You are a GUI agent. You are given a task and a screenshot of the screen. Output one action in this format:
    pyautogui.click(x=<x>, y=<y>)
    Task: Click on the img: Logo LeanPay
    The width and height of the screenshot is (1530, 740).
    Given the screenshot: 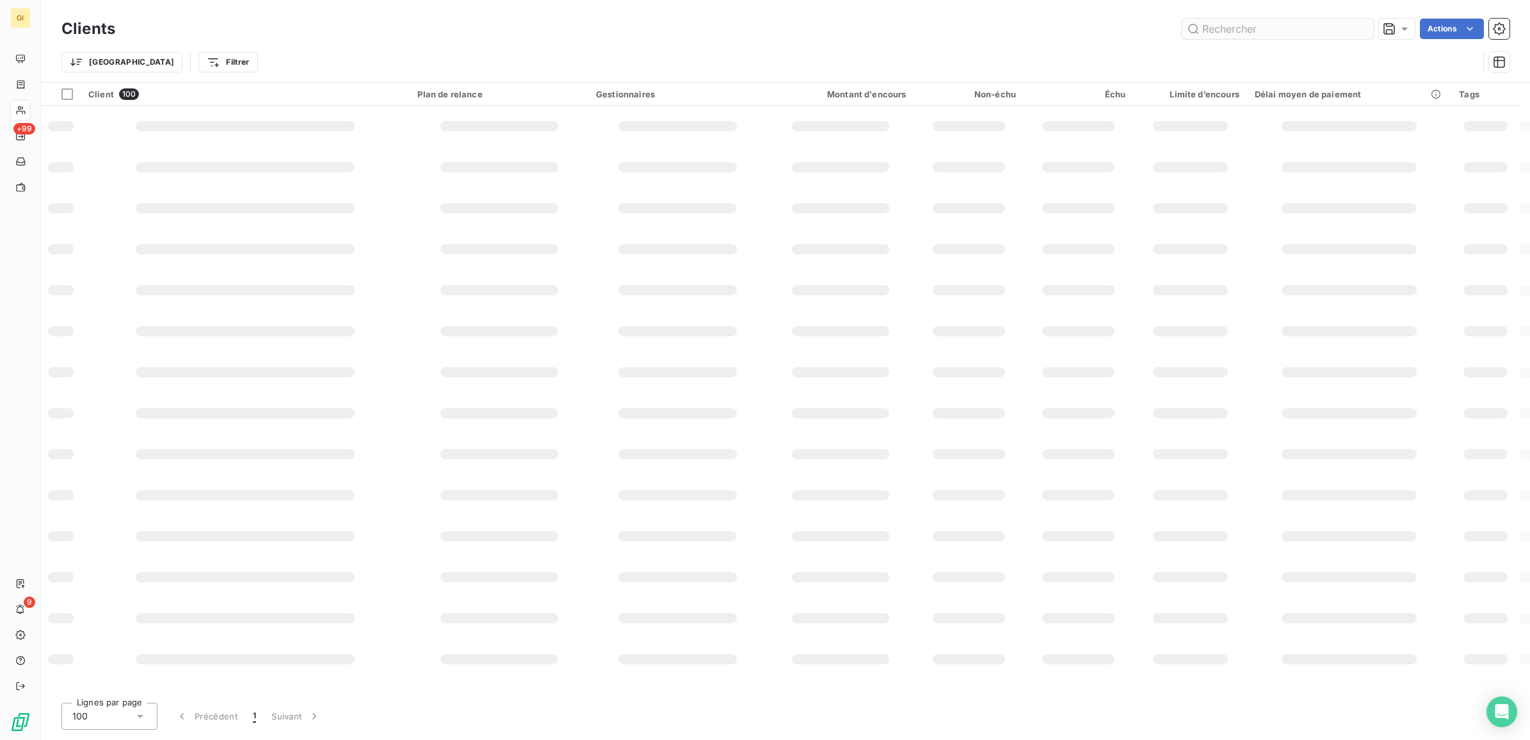 What is the action you would take?
    pyautogui.click(x=20, y=722)
    